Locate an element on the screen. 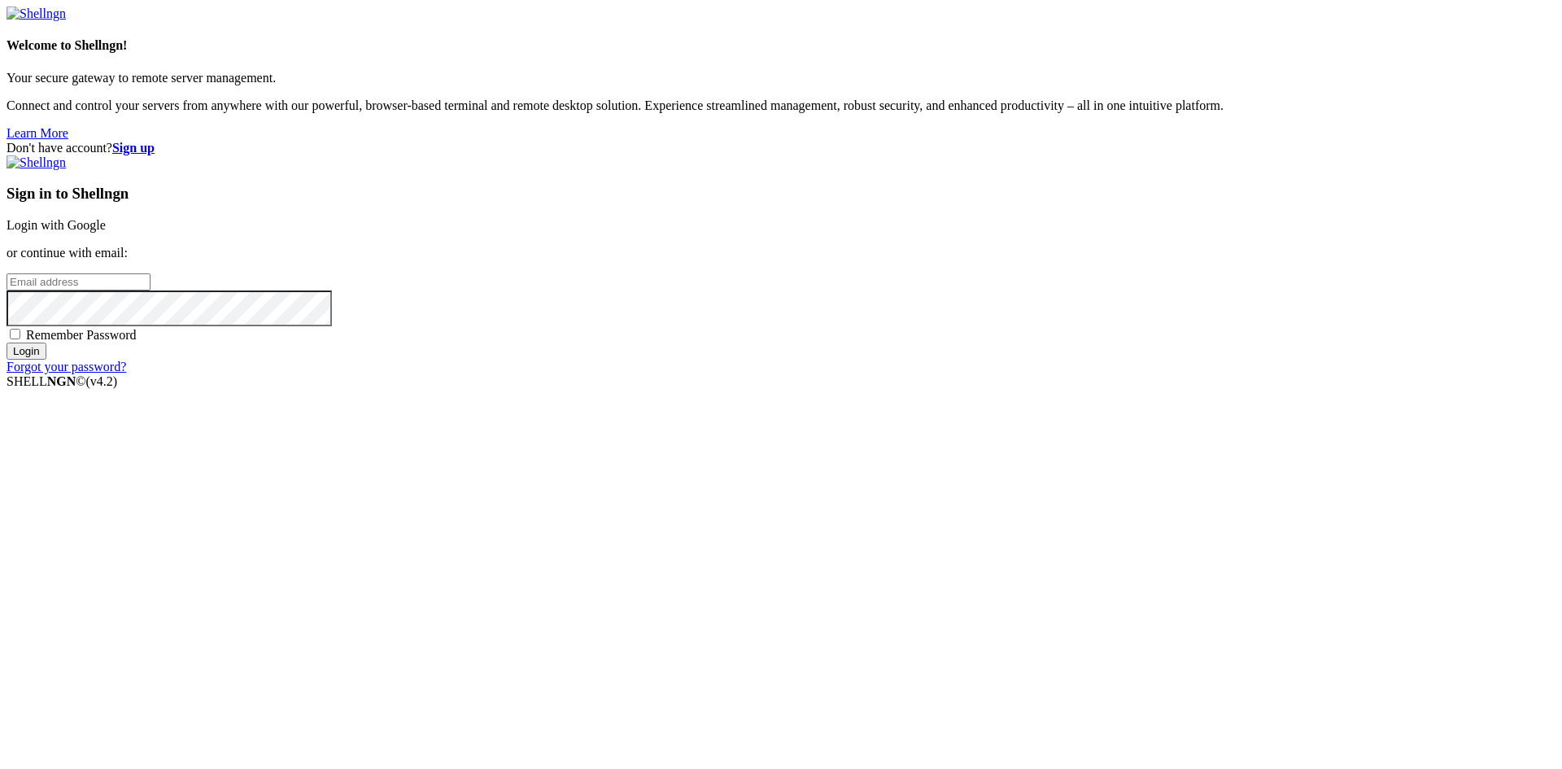 This screenshot has width=1562, height=769. a: Sign up is located at coordinates (133, 147).